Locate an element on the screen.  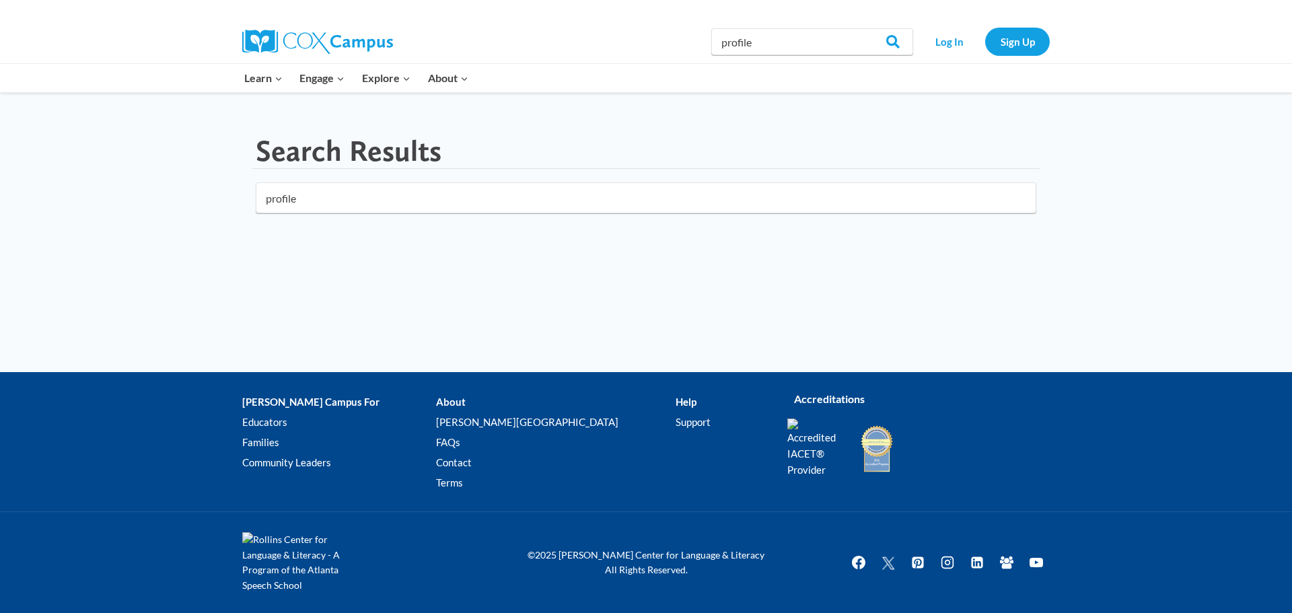
a: Twitter is located at coordinates (888, 562).